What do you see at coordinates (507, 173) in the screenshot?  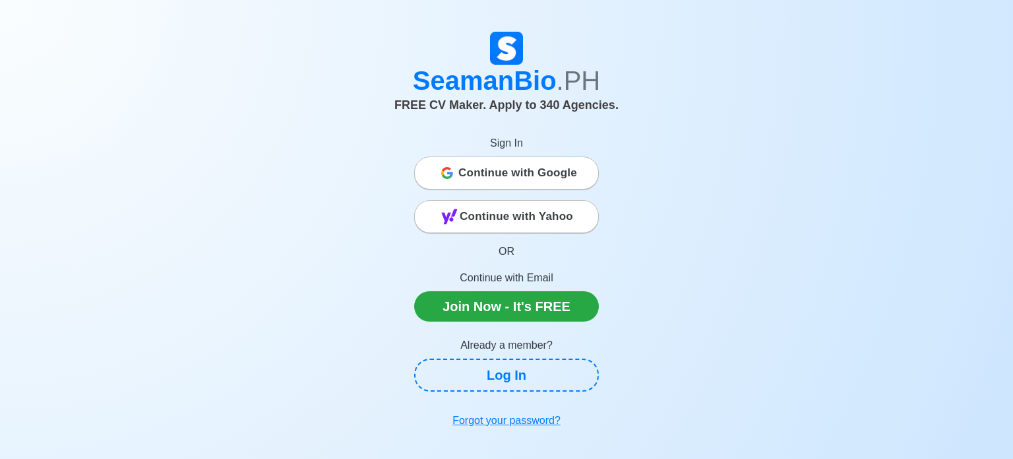 I see `button: Continue with Google` at bounding box center [507, 173].